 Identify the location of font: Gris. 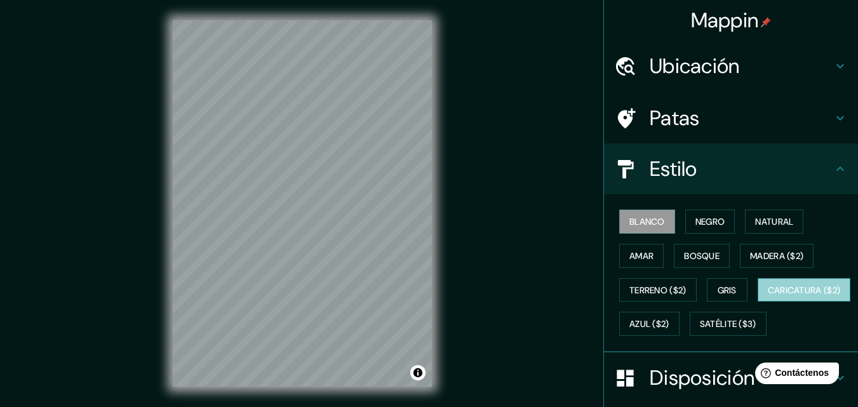
(727, 290).